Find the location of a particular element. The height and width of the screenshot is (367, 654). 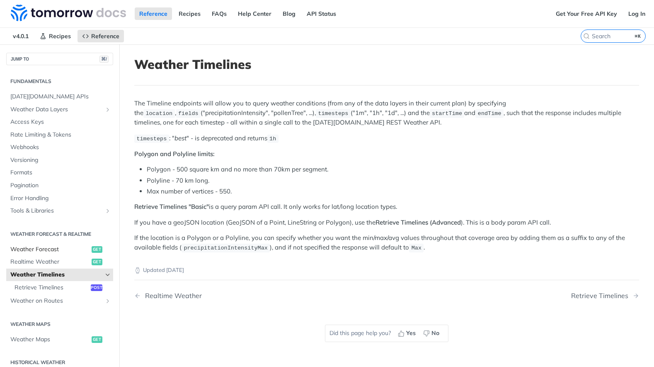

a: Formats is located at coordinates (60, 172).